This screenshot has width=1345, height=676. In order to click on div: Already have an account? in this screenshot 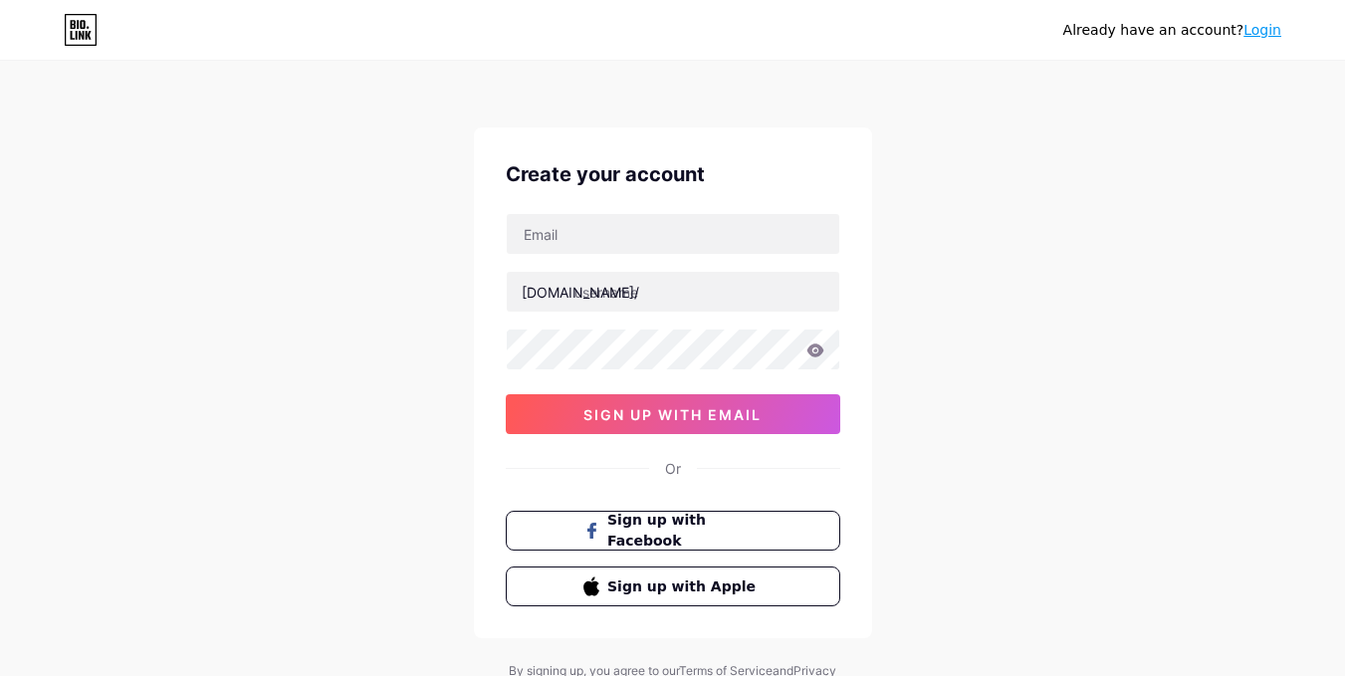, I will do `click(1171, 30)`.